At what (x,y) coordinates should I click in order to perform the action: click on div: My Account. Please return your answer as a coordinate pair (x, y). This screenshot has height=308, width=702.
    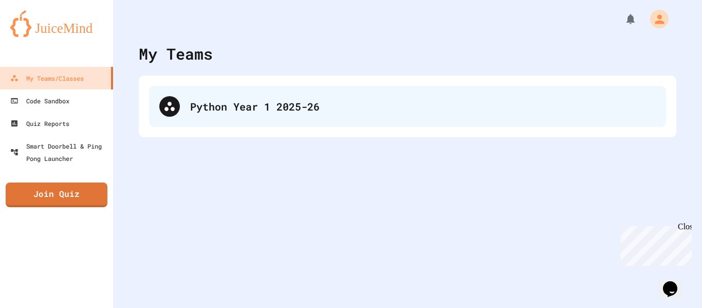
    Looking at the image, I should click on (656, 19).